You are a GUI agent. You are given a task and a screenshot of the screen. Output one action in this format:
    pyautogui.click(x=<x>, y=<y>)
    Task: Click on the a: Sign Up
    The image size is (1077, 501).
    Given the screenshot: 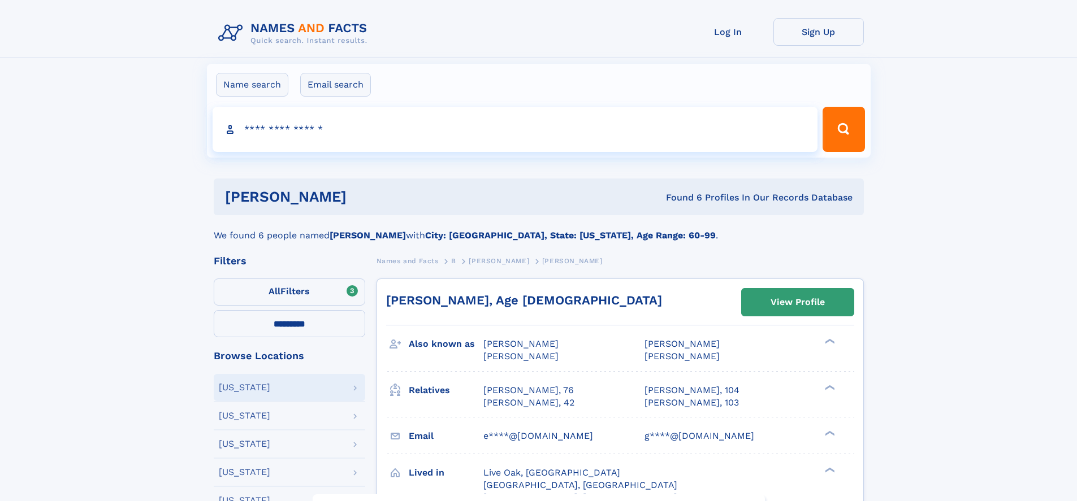 What is the action you would take?
    pyautogui.click(x=819, y=32)
    